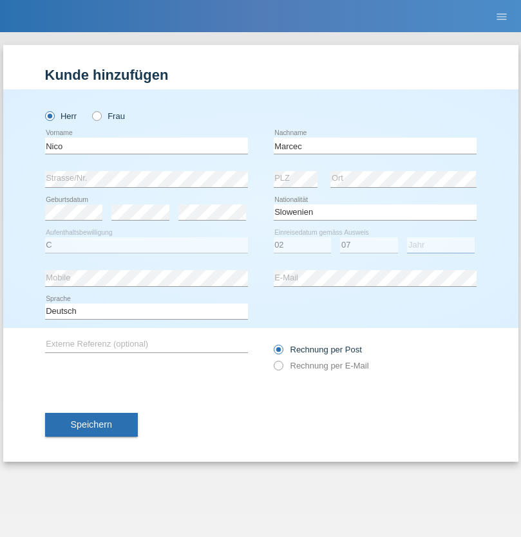 The height and width of the screenshot is (537, 521). I want to click on label: Herr, so click(61, 116).